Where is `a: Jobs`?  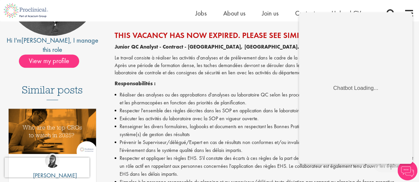
a: Jobs is located at coordinates (201, 13).